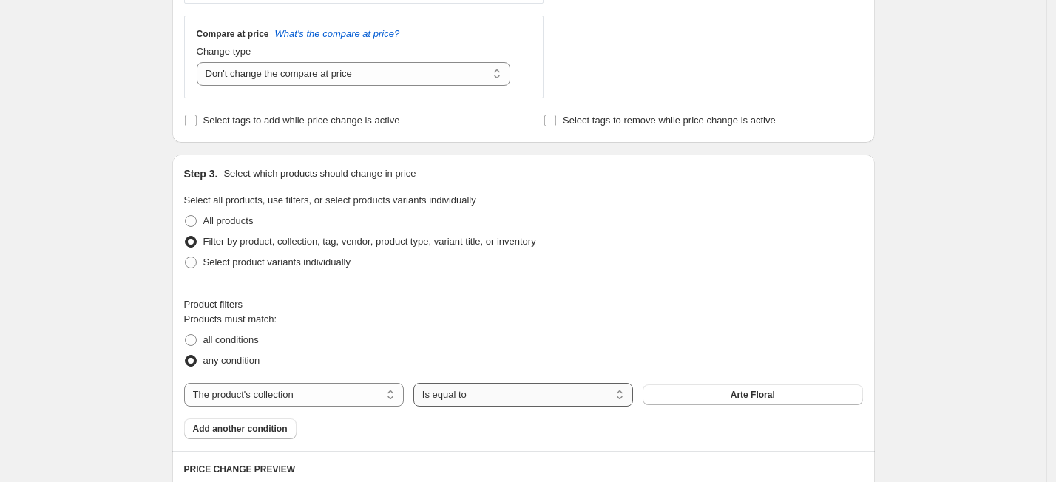 The height and width of the screenshot is (482, 1056). I want to click on button: Add another condition, so click(240, 429).